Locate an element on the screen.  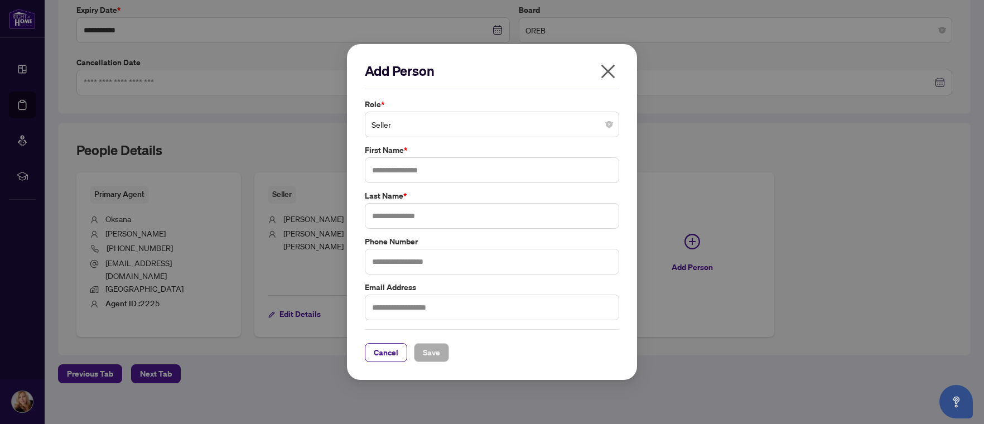
label: Last Name is located at coordinates (492, 196).